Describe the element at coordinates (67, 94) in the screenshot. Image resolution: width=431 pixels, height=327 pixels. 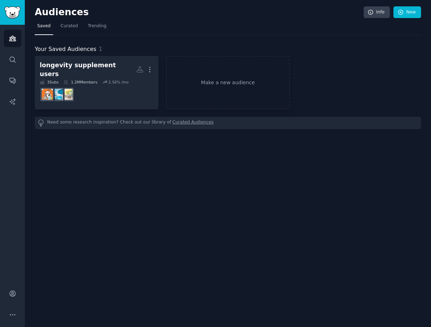
I see `img: Aging` at that location.